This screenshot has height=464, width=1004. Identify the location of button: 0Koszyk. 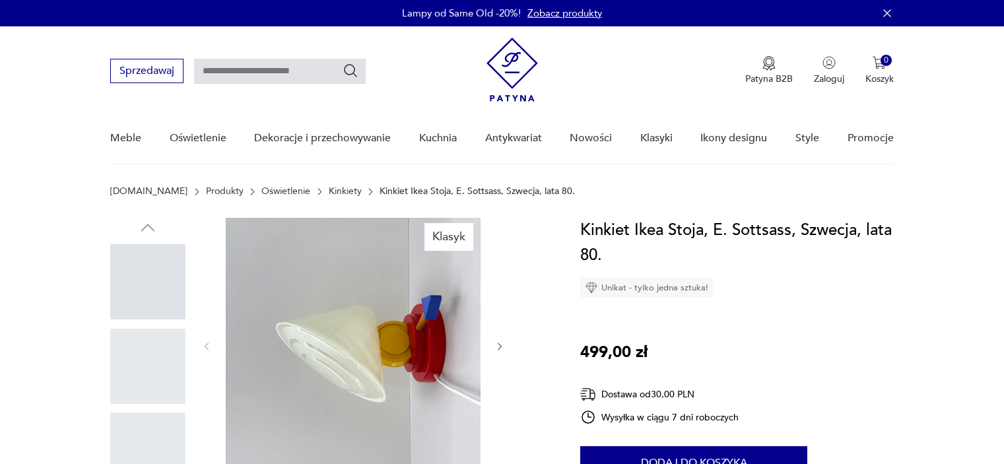
(879, 71).